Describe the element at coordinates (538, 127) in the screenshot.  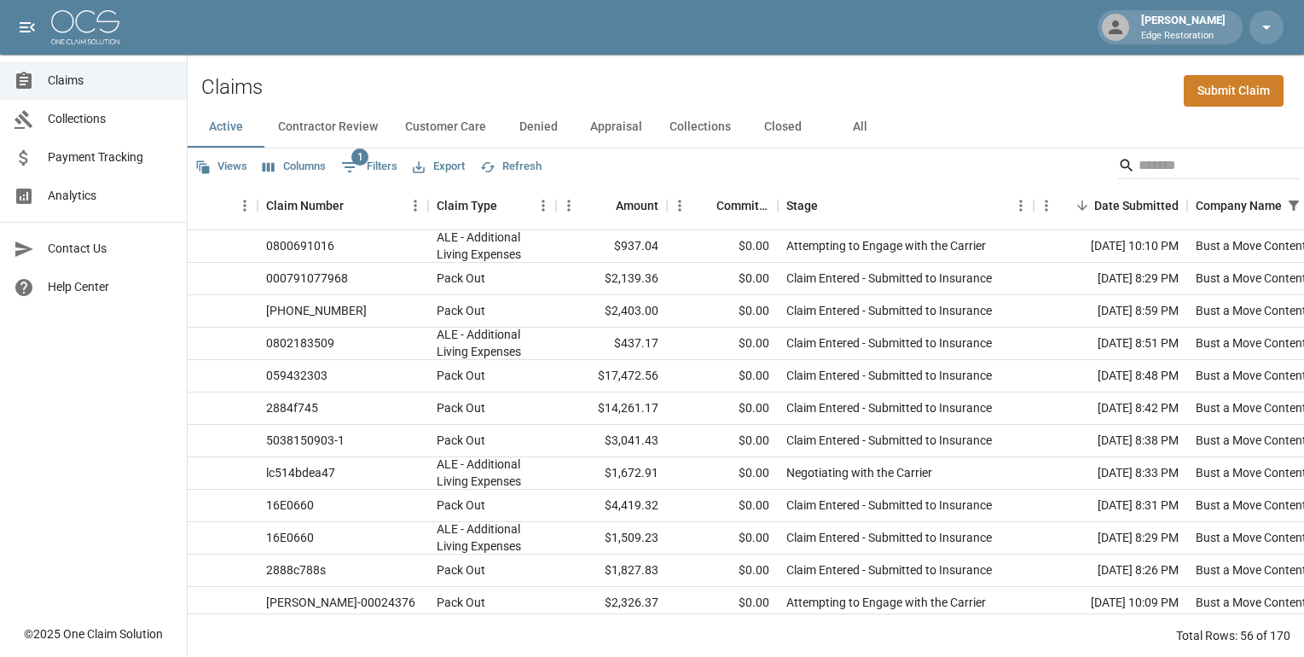
I see `button: Denied` at that location.